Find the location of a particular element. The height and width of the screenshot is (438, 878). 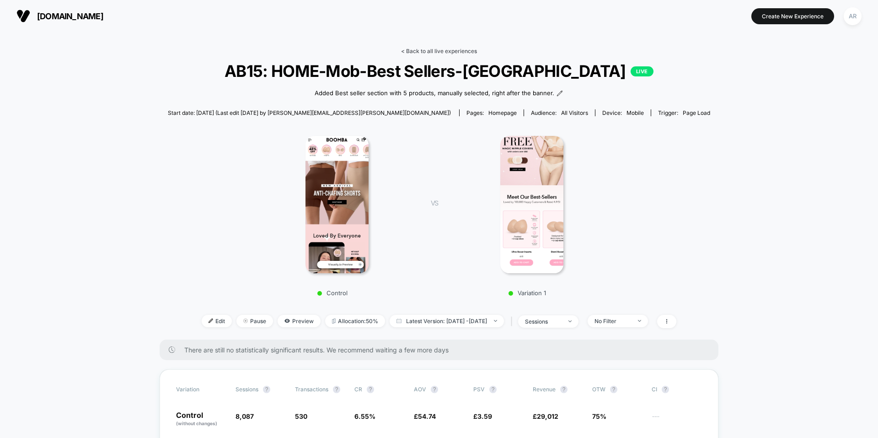

img: Control main is located at coordinates (337, 204).